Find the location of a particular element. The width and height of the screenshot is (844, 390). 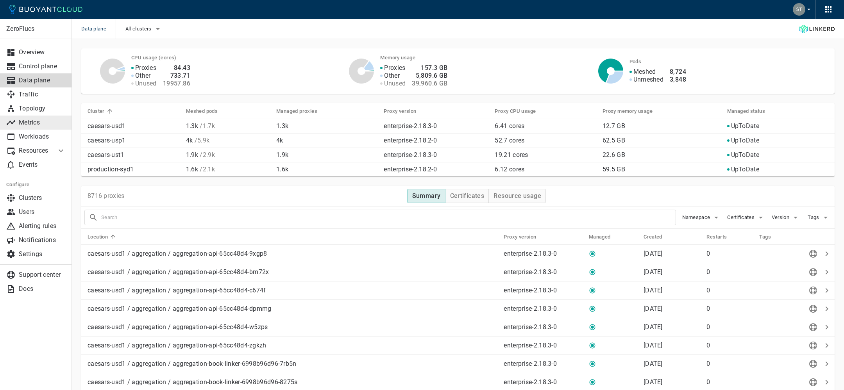

span: Proxy version is located at coordinates (525, 237).